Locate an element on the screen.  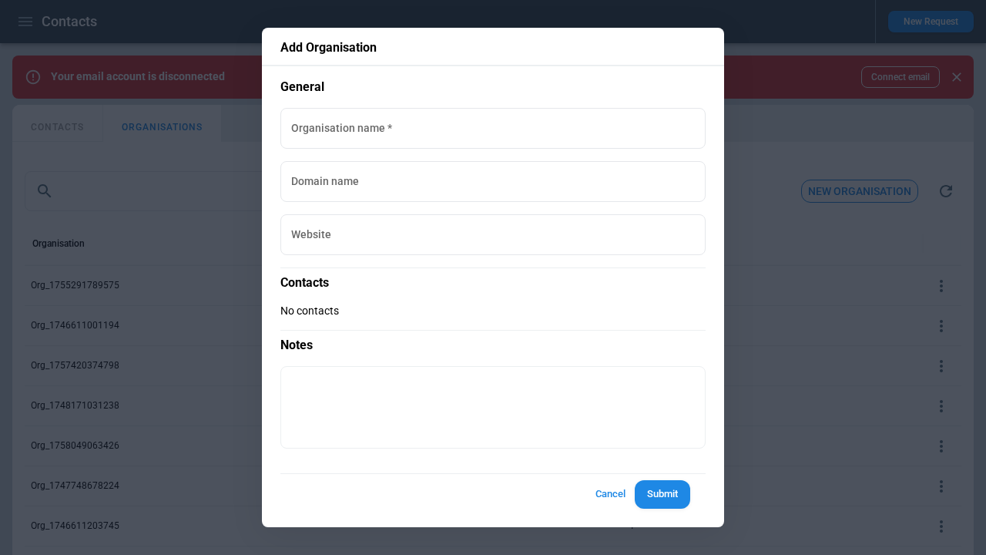
button: Cancel is located at coordinates (610, 494).